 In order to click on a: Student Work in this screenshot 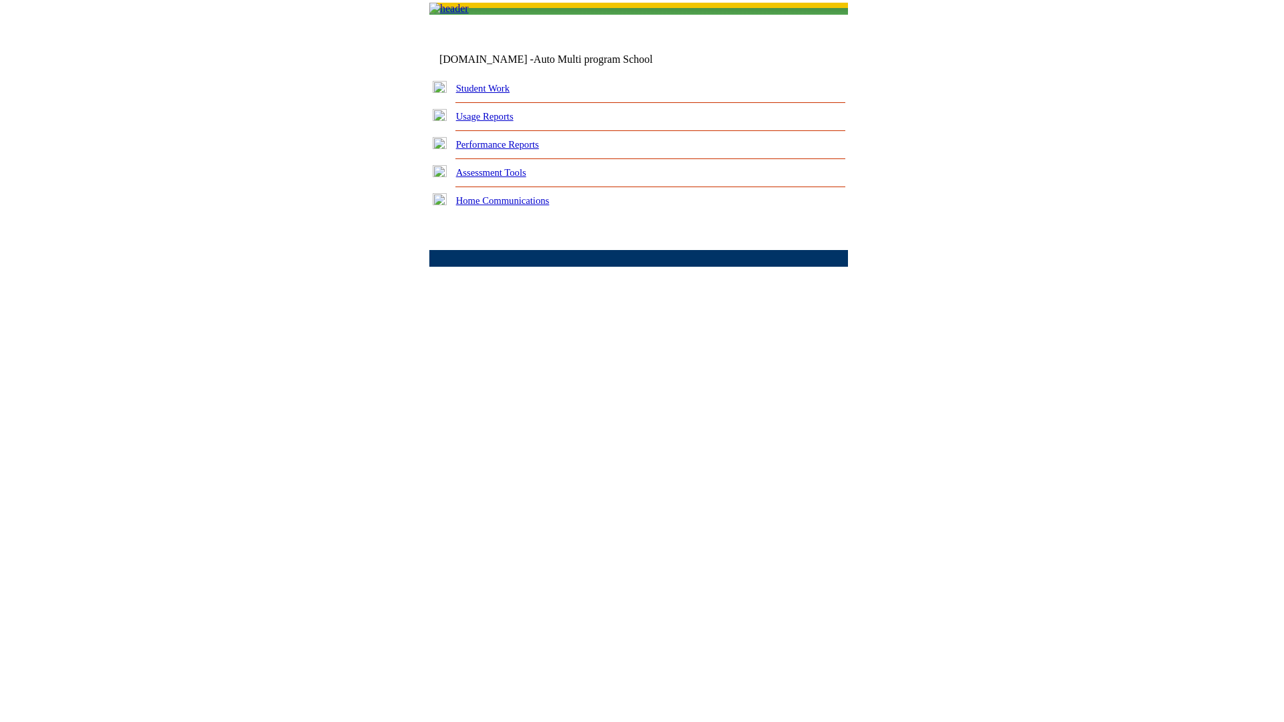, I will do `click(483, 88)`.